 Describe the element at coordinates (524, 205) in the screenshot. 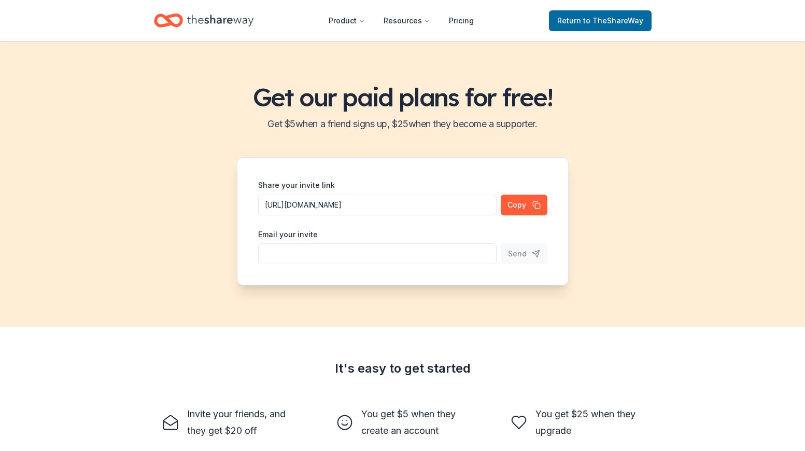

I see `button: Copy` at that location.